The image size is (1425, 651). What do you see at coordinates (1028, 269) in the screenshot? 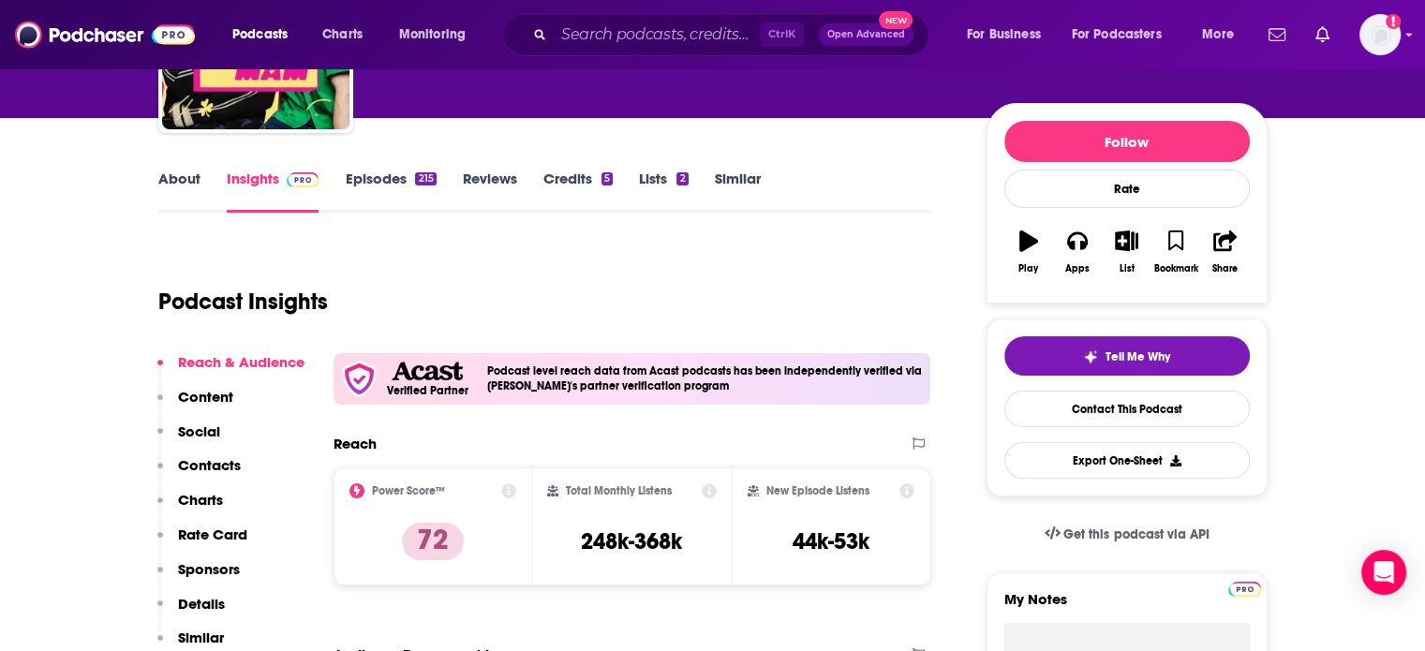
I see `div: Play` at bounding box center [1028, 269].